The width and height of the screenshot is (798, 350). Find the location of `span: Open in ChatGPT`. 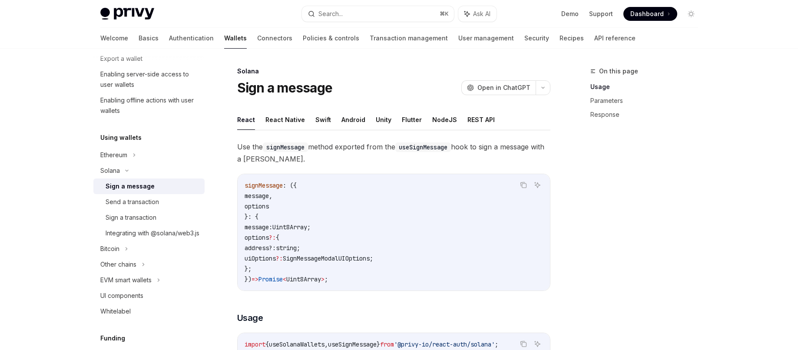

span: Open in ChatGPT is located at coordinates (504, 88).